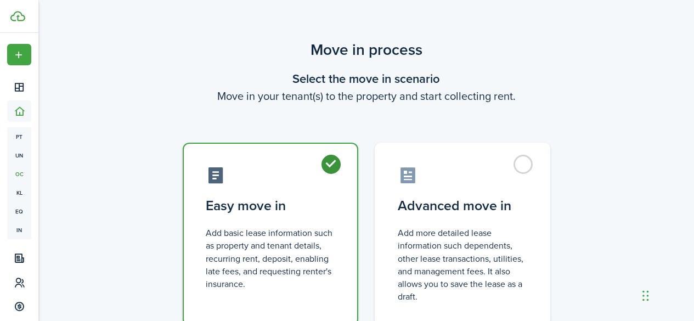 Image resolution: width=694 pixels, height=321 pixels. Describe the element at coordinates (270, 258) in the screenshot. I see `control-radio-card-description: Add basic lease information such as property and tenant details, recurring rent, deposit, enablin...` at that location.